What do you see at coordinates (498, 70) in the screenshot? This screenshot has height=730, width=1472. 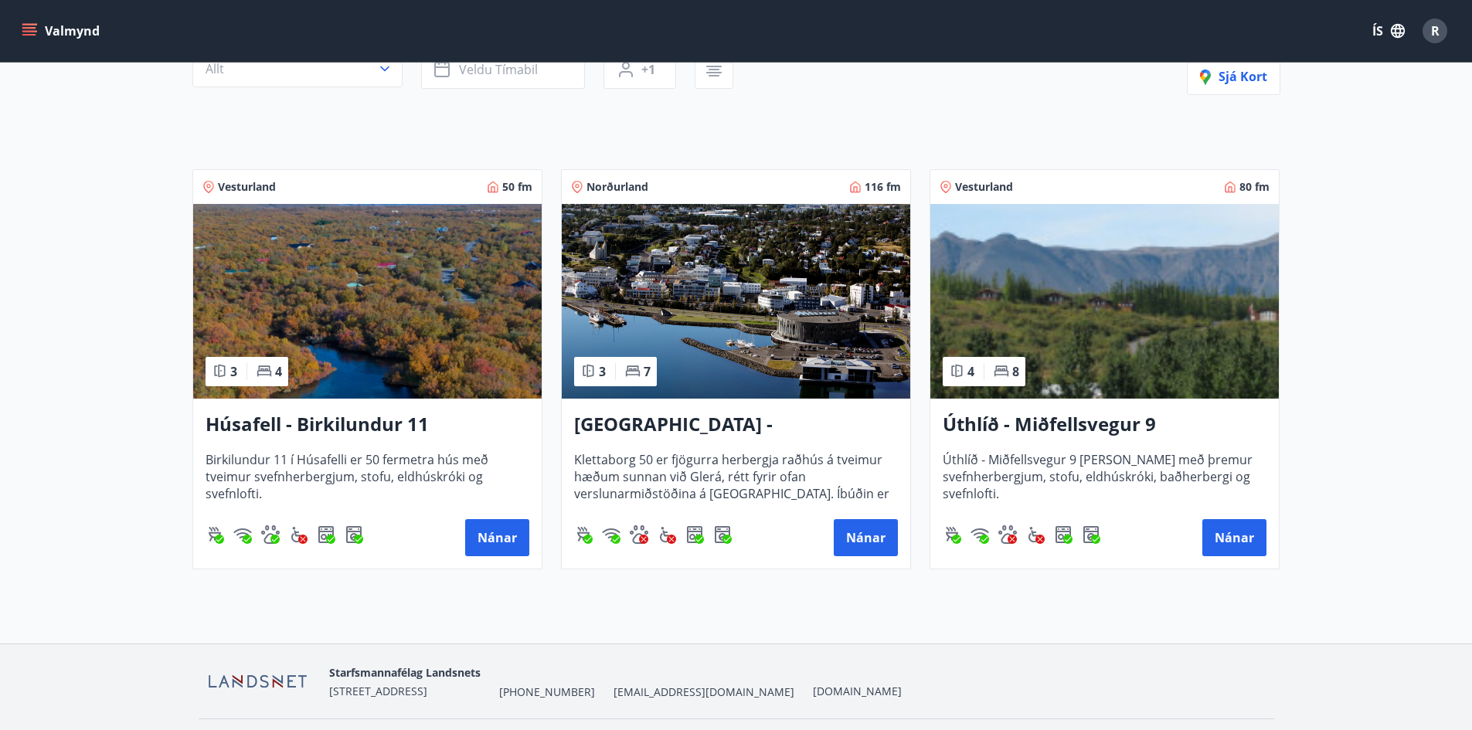 I see `span: Veldu tímabil` at bounding box center [498, 70].